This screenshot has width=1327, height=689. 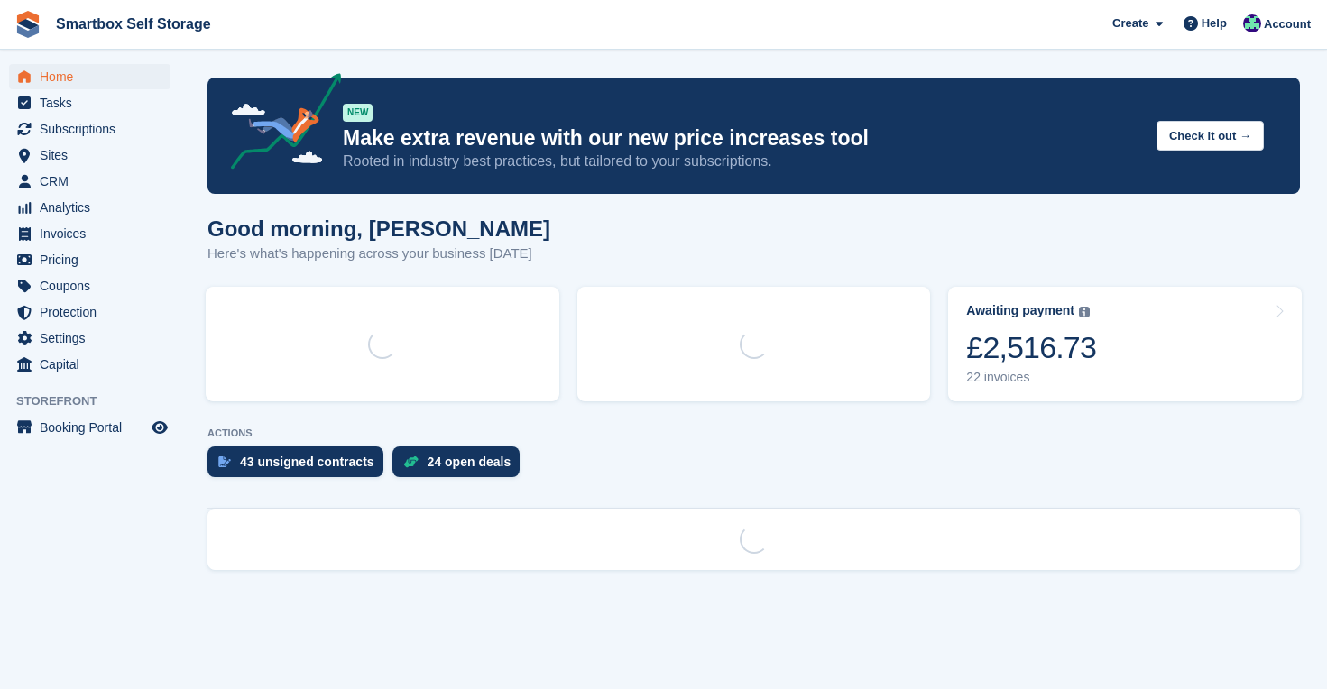 What do you see at coordinates (300, 466) in the screenshot?
I see `a: 43 unsigned contracts` at bounding box center [300, 466].